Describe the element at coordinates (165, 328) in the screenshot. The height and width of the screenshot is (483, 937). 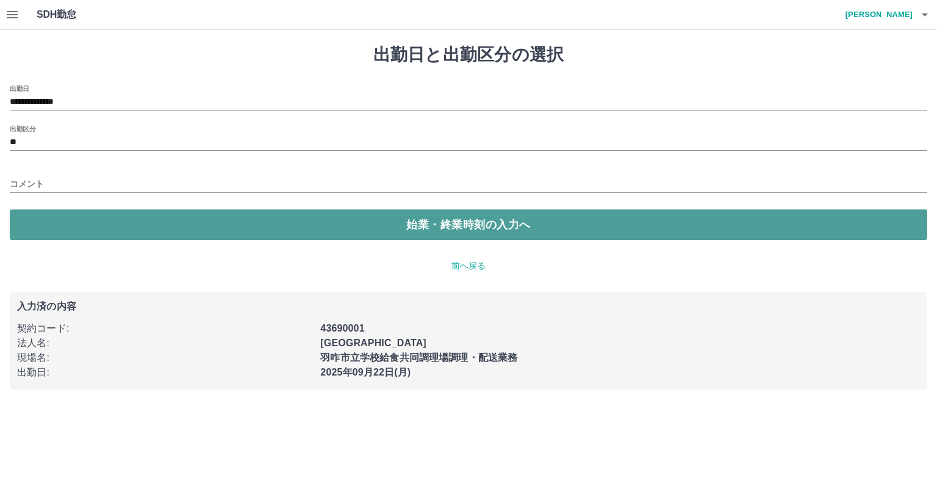
I see `p: 契約コード :` at that location.